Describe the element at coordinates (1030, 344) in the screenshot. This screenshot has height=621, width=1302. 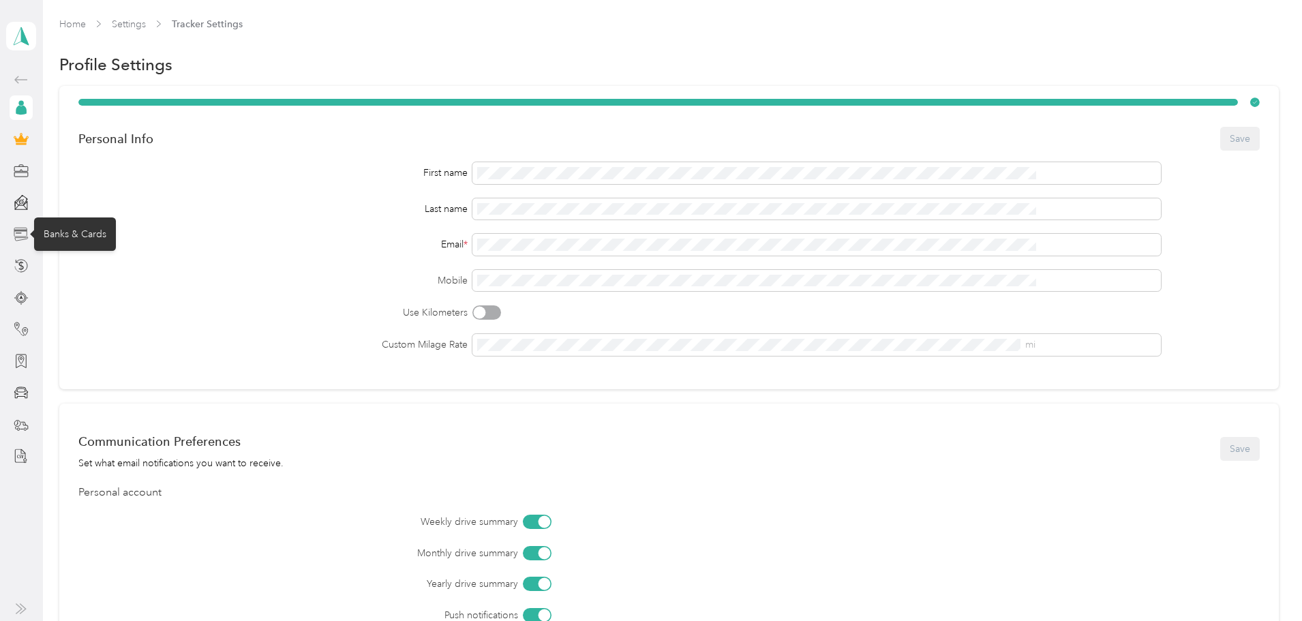
I see `span: mi` at that location.